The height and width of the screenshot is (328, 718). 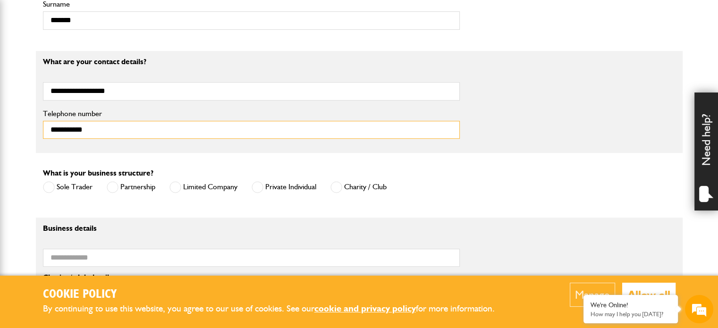 I want to click on h2: Cookie Policy, so click(x=276, y=294).